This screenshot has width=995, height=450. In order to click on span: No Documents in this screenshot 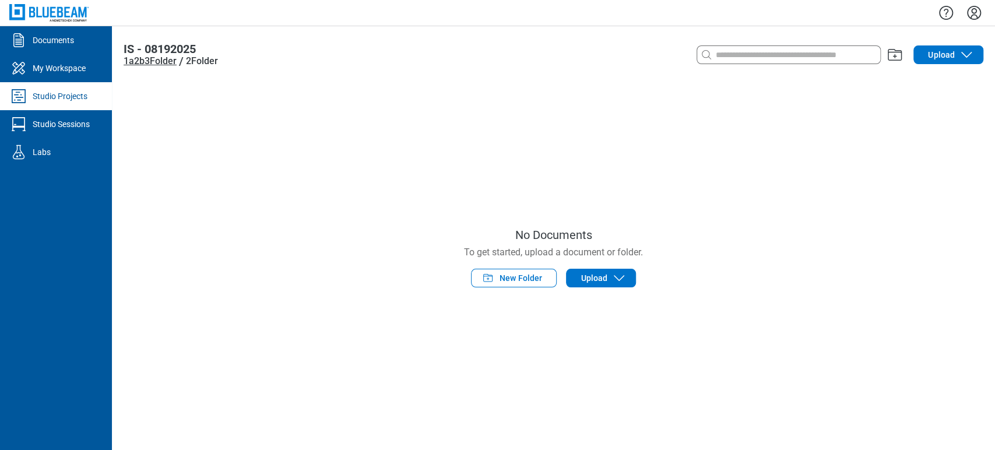, I will do `click(554, 235)`.